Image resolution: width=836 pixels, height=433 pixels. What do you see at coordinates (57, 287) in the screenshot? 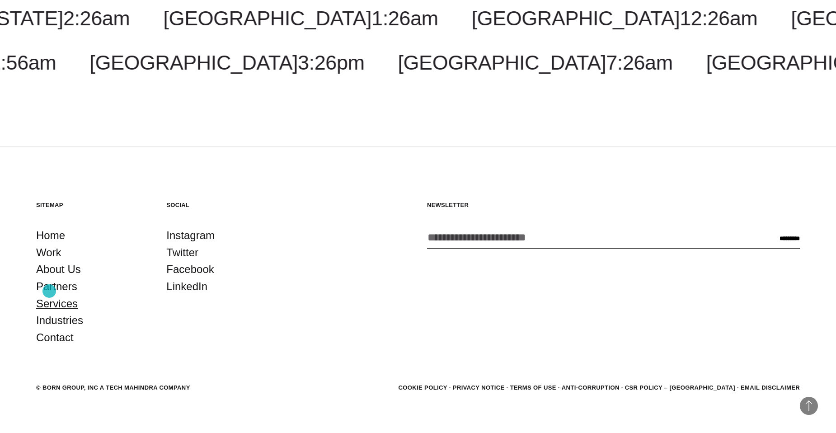
I see `a: Partners` at bounding box center [57, 287].